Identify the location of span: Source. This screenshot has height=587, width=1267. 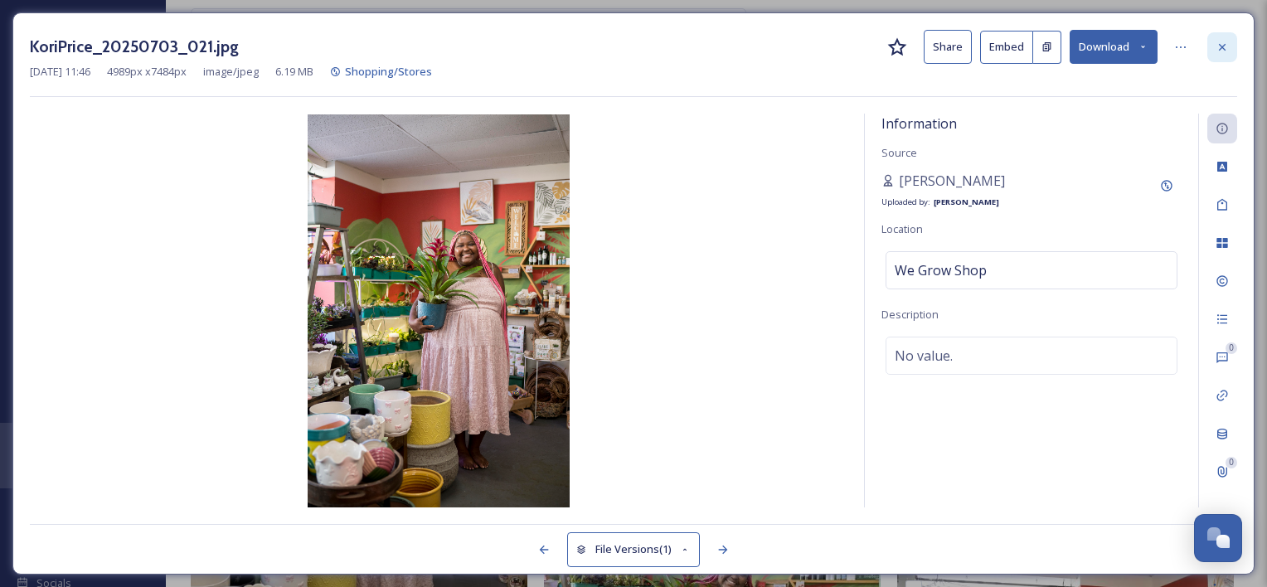
(899, 153).